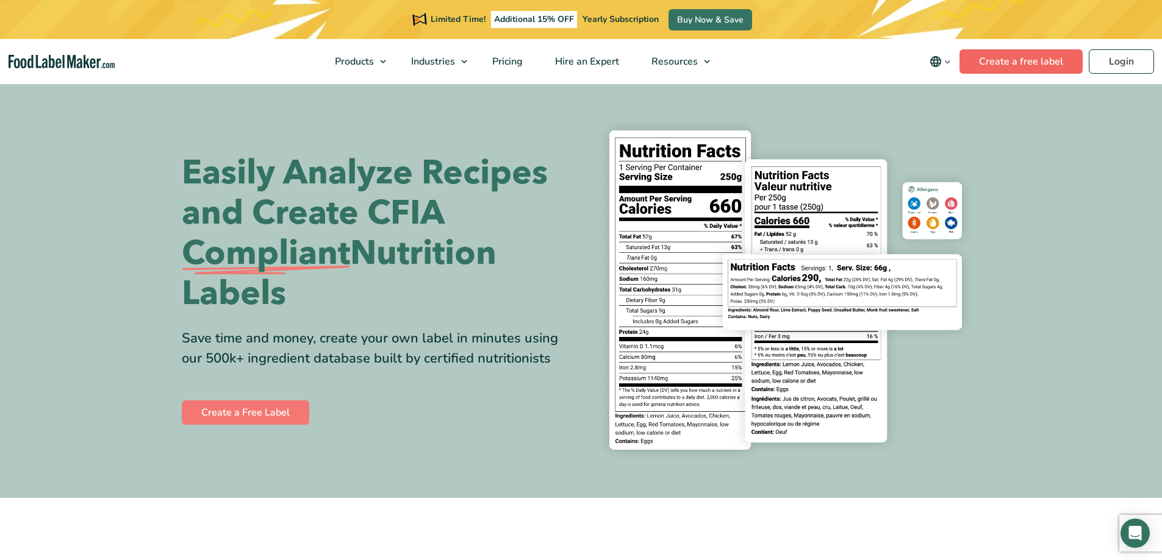 The image size is (1162, 560). I want to click on span: Industries, so click(432, 62).